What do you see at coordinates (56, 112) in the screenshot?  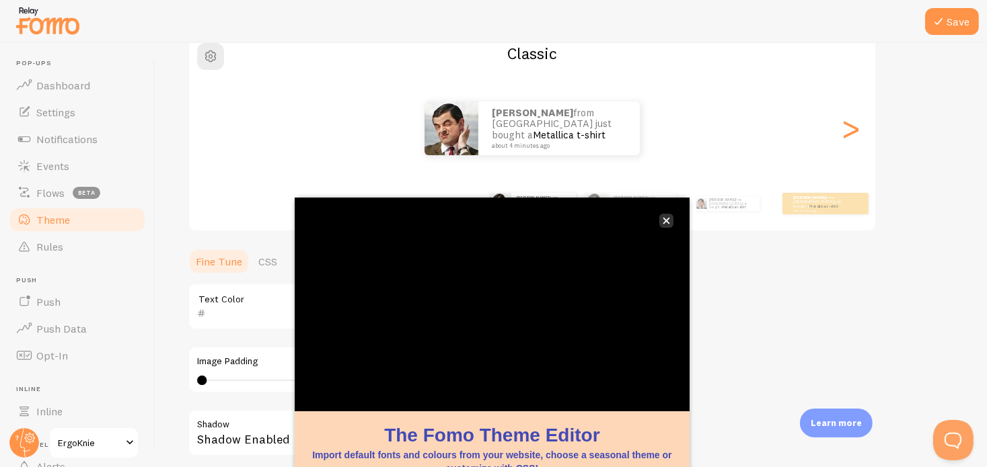 I see `span: Settings` at bounding box center [56, 112].